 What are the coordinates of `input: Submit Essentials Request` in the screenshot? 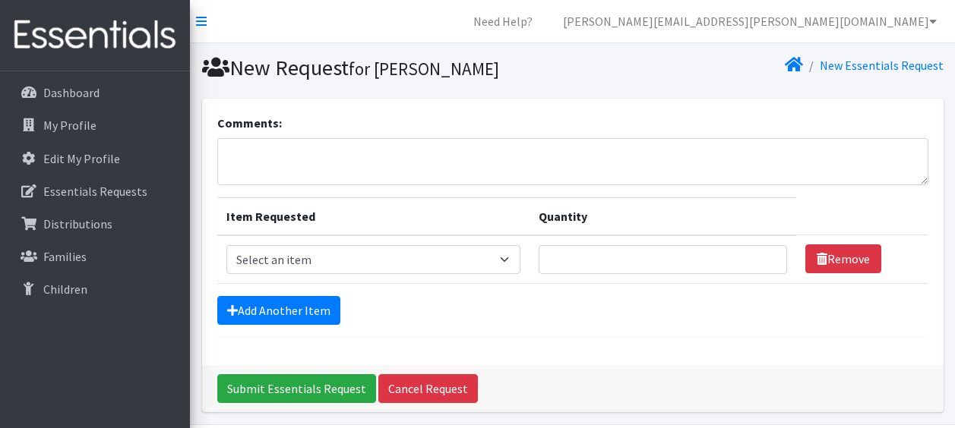 It's located at (296, 389).